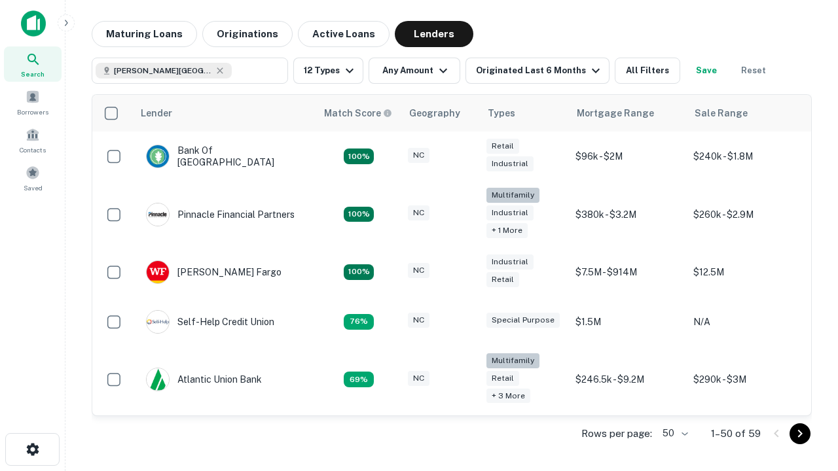 The height and width of the screenshot is (471, 838). What do you see at coordinates (537, 71) in the screenshot?
I see `button: Originated Last 6 Months` at bounding box center [537, 71].